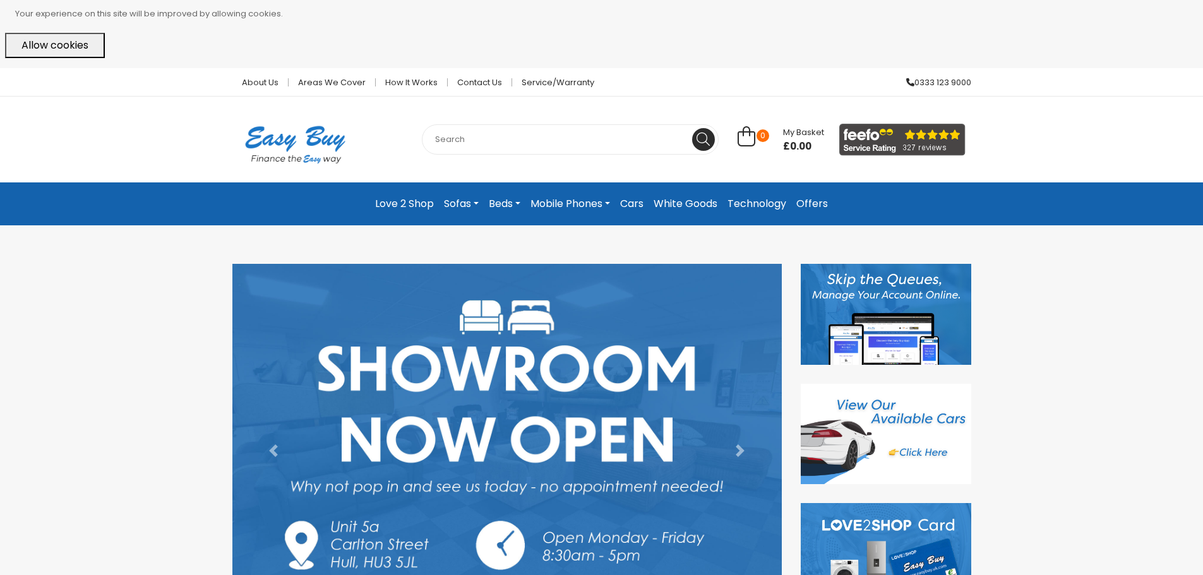  What do you see at coordinates (412, 82) in the screenshot?
I see `a: How it works` at bounding box center [412, 82].